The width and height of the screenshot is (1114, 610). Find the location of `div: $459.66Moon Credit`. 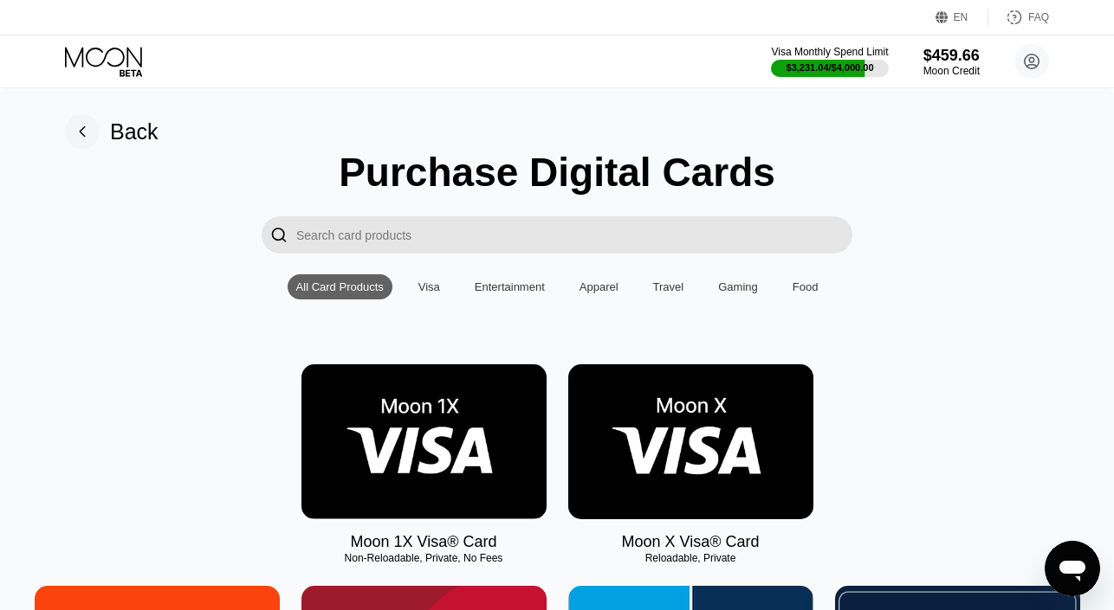

div: $459.66Moon Credit is located at coordinates (951, 61).